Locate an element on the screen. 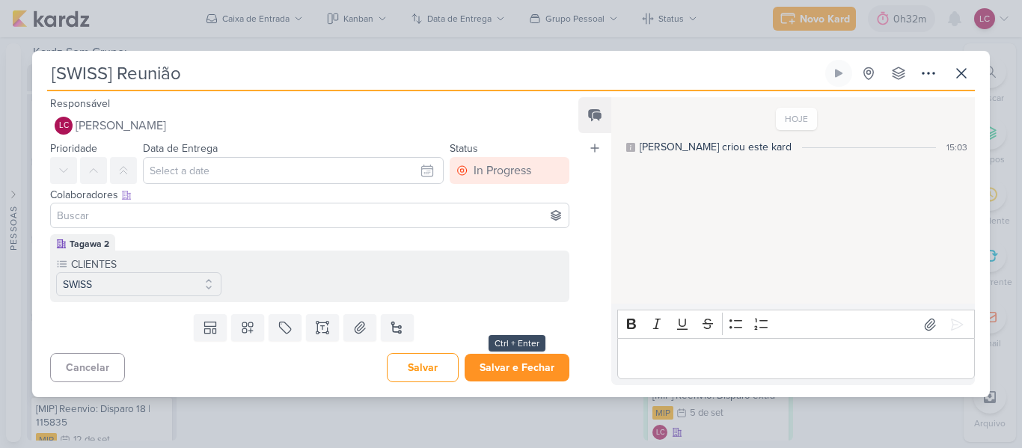 The width and height of the screenshot is (1022, 448). div: Editor editing area: main is located at coordinates (796, 358).